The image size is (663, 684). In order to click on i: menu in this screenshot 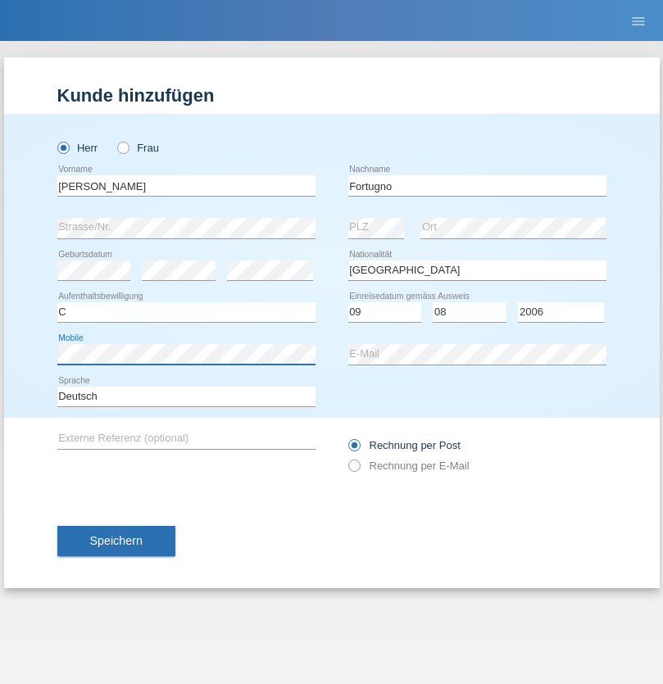, I will do `click(638, 21)`.